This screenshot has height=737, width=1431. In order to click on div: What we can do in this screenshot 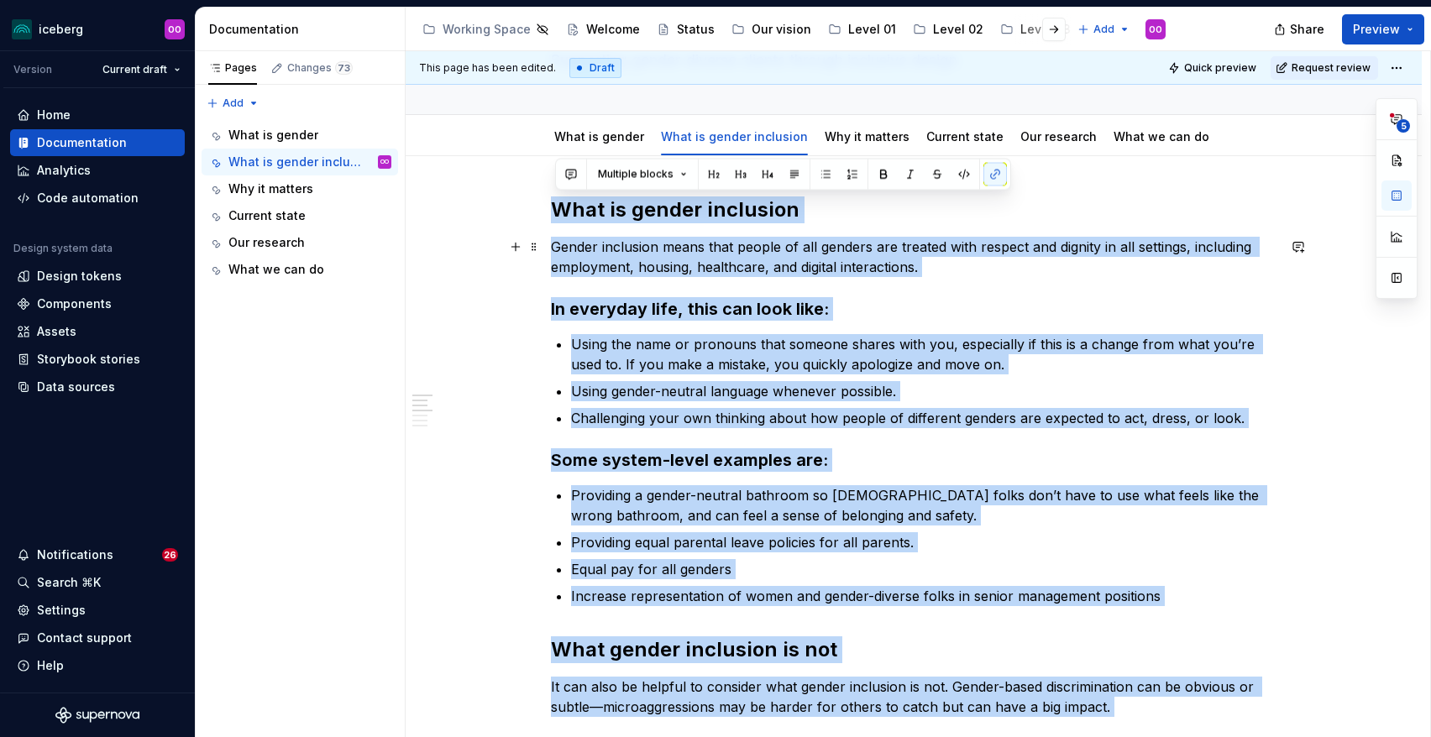, I will do `click(1161, 136)`.